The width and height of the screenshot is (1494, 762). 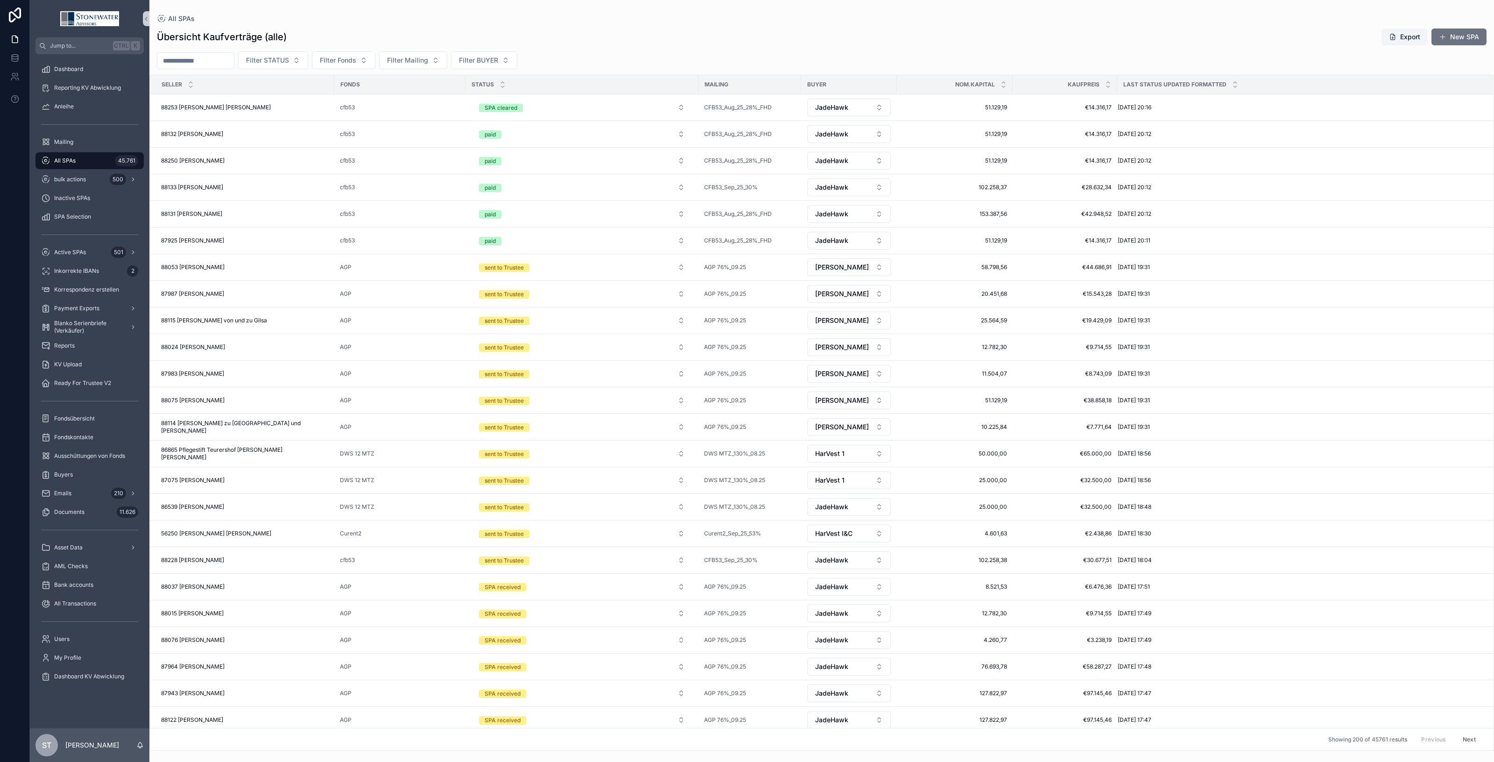 I want to click on a: KV Upload, so click(x=90, y=364).